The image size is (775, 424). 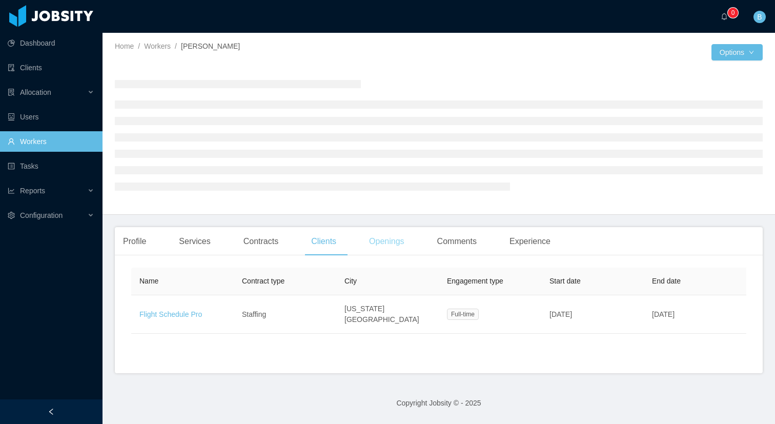 What do you see at coordinates (261, 242) in the screenshot?
I see `div: Contracts` at bounding box center [261, 242].